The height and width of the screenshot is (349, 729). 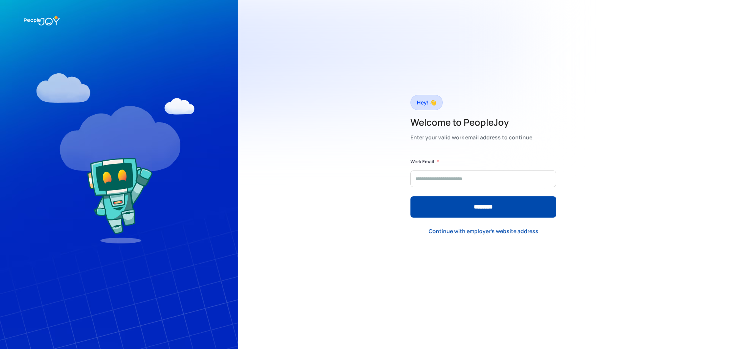 I want to click on div: Enter your valid work email address to continue, so click(x=471, y=137).